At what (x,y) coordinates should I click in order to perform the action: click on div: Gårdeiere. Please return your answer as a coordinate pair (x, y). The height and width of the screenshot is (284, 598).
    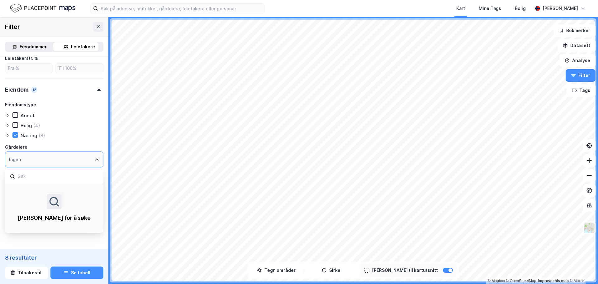
    Looking at the image, I should click on (16, 147).